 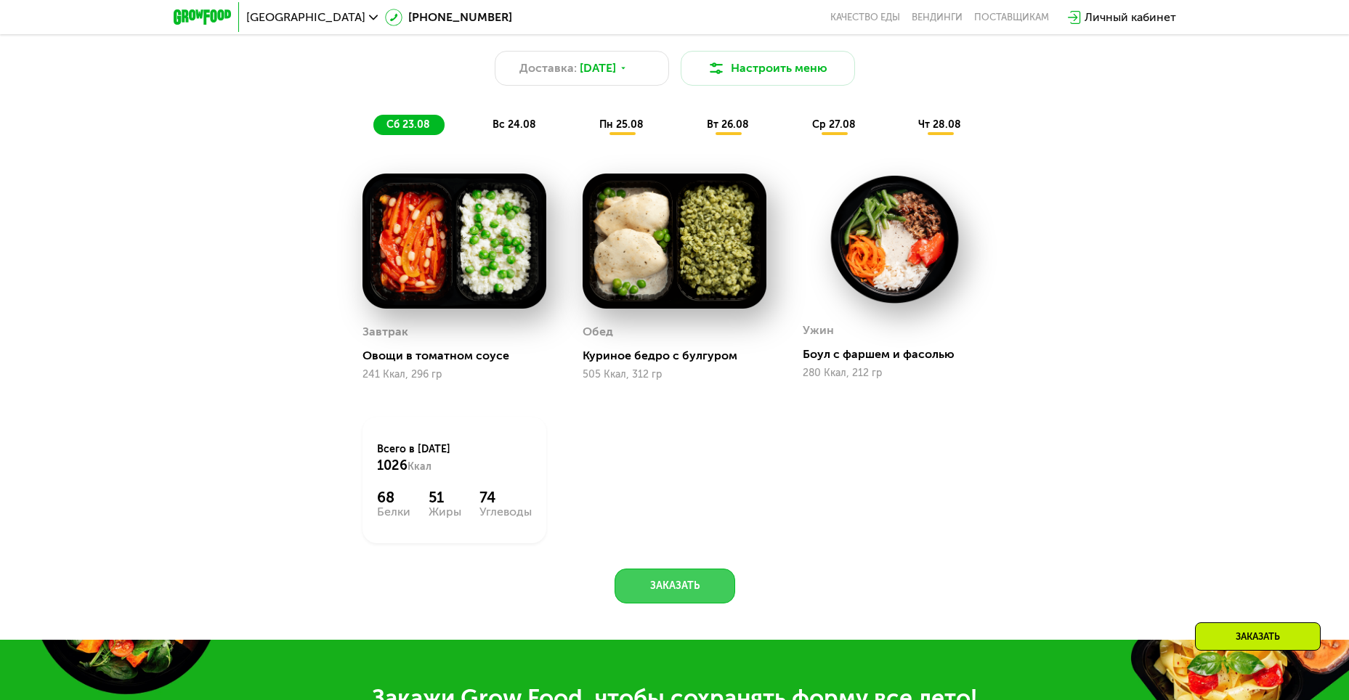 What do you see at coordinates (408, 124) in the screenshot?
I see `span: сб 23.08` at bounding box center [408, 124].